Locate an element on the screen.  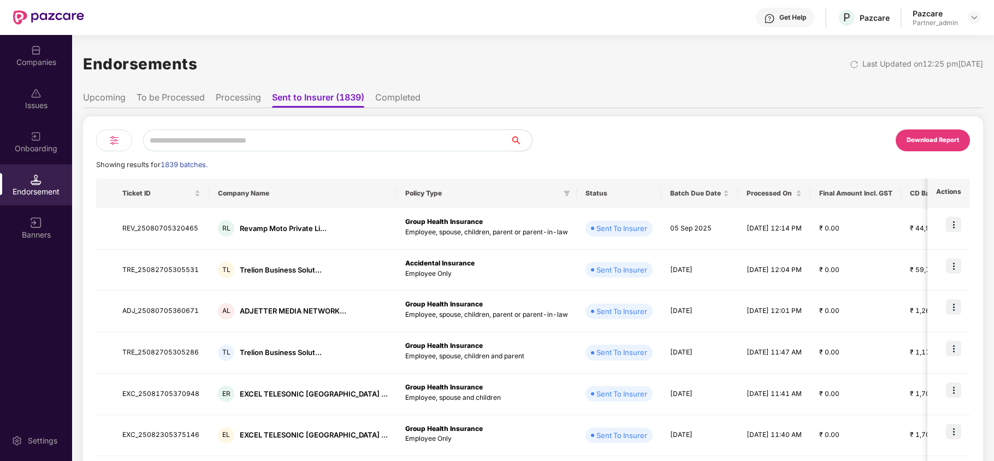
img: svg+xml;base64,PHN2ZyB3aWR0aD0iMjAiIGhlaWdodD0iMjAiIHZpZXdCb3g9IjAgMCAyMCAyMCIgZmlsbD0ibm9uZSIgeG... is located at coordinates (36, 137).